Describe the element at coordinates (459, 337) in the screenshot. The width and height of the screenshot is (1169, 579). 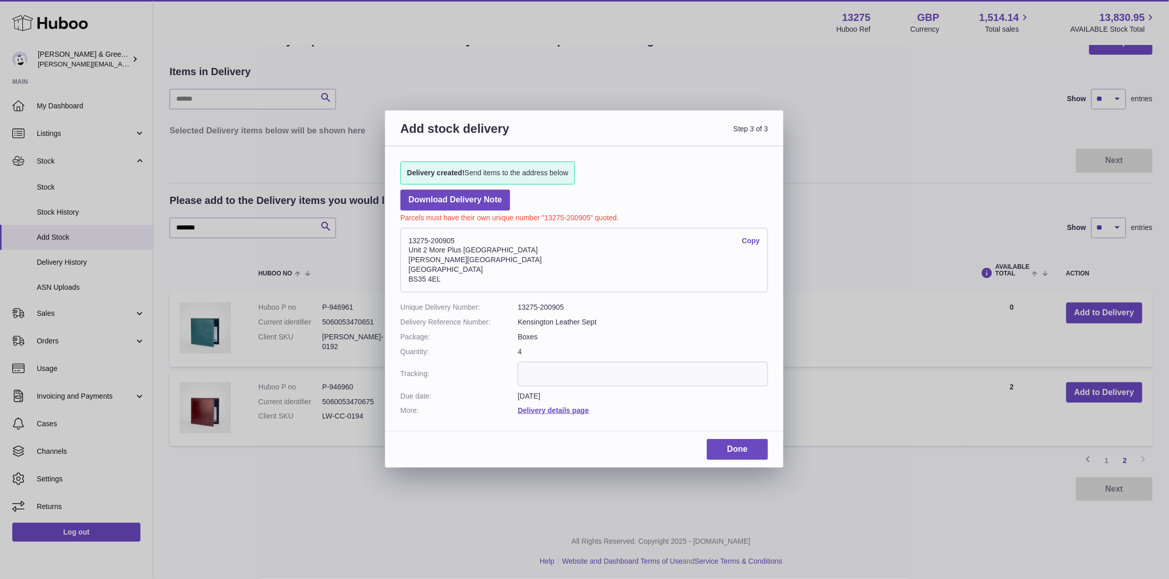
I see `dt: Package:` at that location.